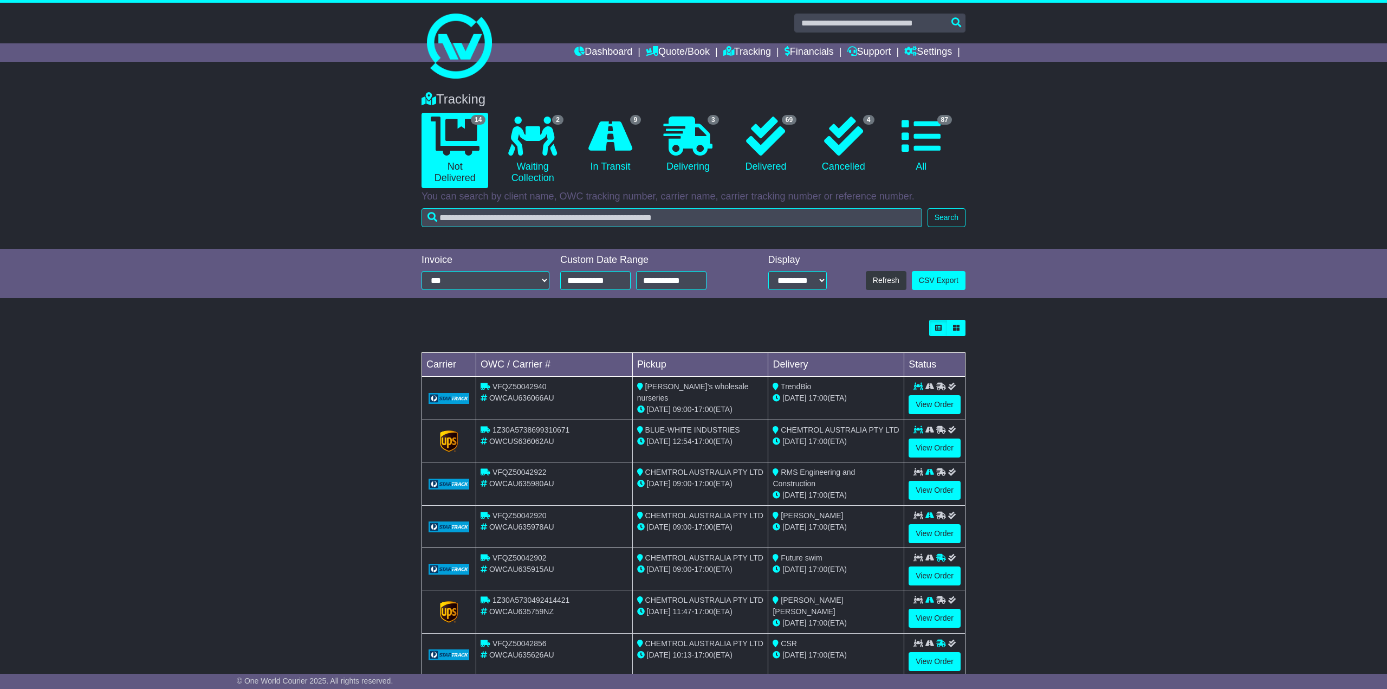  Describe the element at coordinates (486, 260) in the screenshot. I see `div: Invoice` at that location.